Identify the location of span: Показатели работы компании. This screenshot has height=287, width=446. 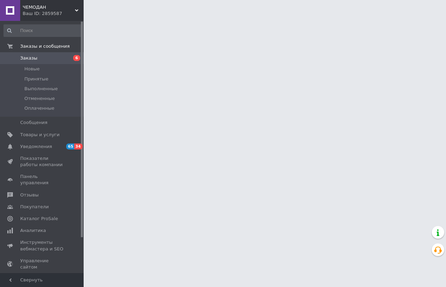
(42, 162).